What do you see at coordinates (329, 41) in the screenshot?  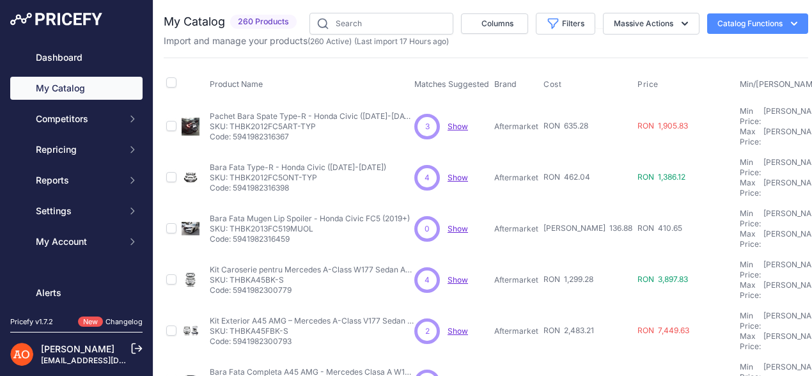 I see `a: 260 Active` at bounding box center [329, 41].